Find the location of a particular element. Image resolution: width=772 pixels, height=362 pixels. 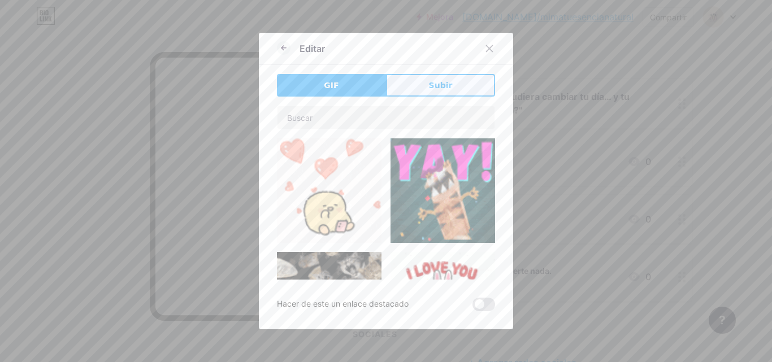

button: Subir is located at coordinates (440, 85).